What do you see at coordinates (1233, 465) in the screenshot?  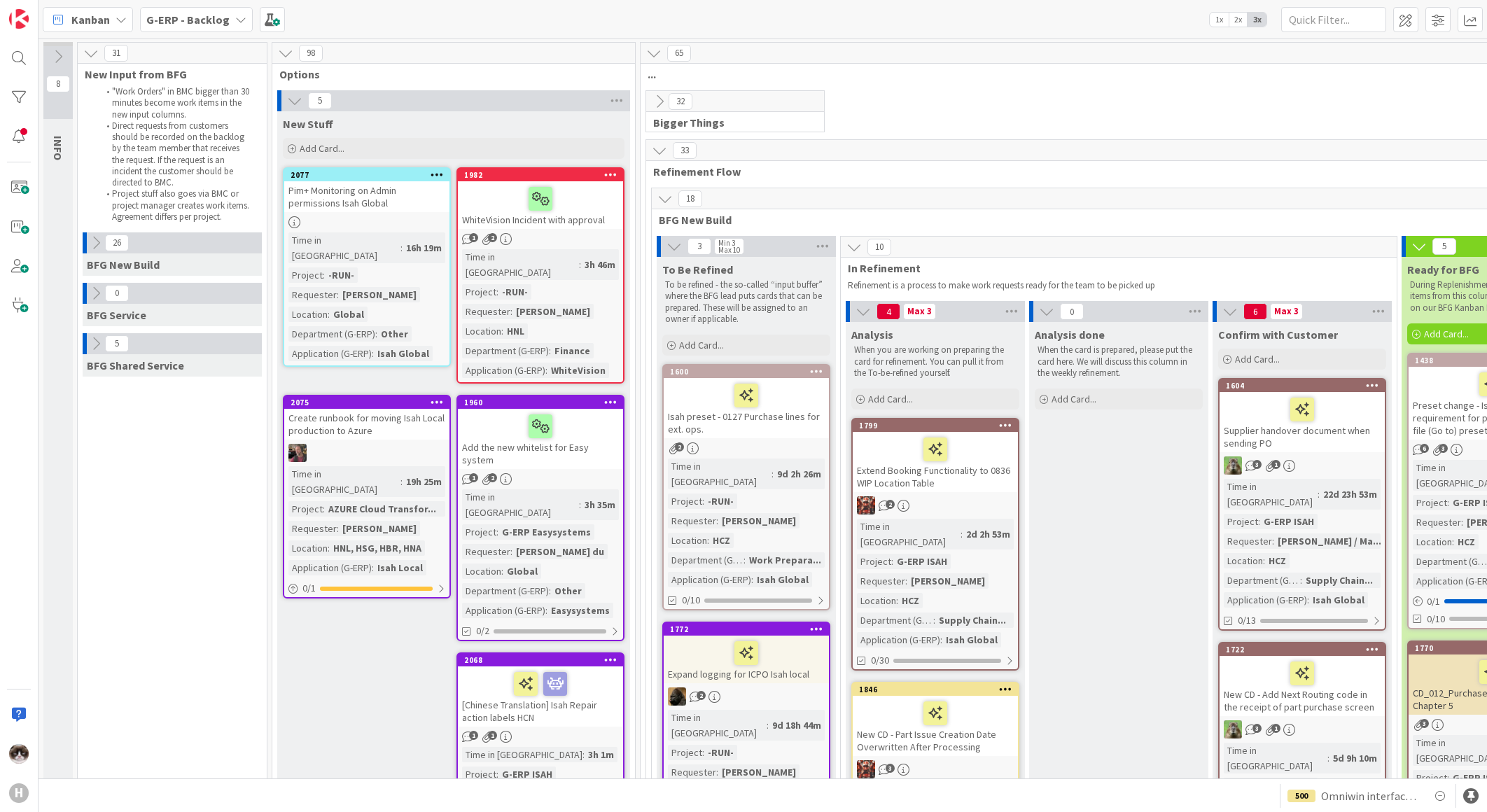 I see `img: TT` at bounding box center [1233, 465].